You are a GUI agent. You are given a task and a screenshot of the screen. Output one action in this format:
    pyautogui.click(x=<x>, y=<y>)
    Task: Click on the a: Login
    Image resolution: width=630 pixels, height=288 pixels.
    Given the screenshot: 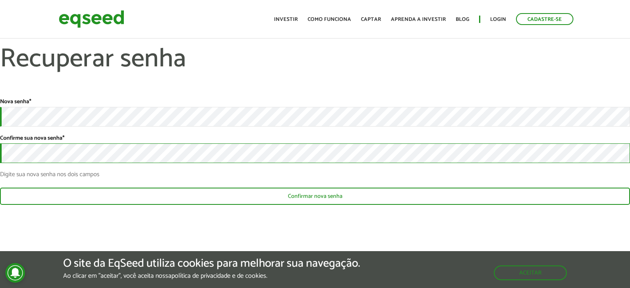 What is the action you would take?
    pyautogui.click(x=498, y=19)
    